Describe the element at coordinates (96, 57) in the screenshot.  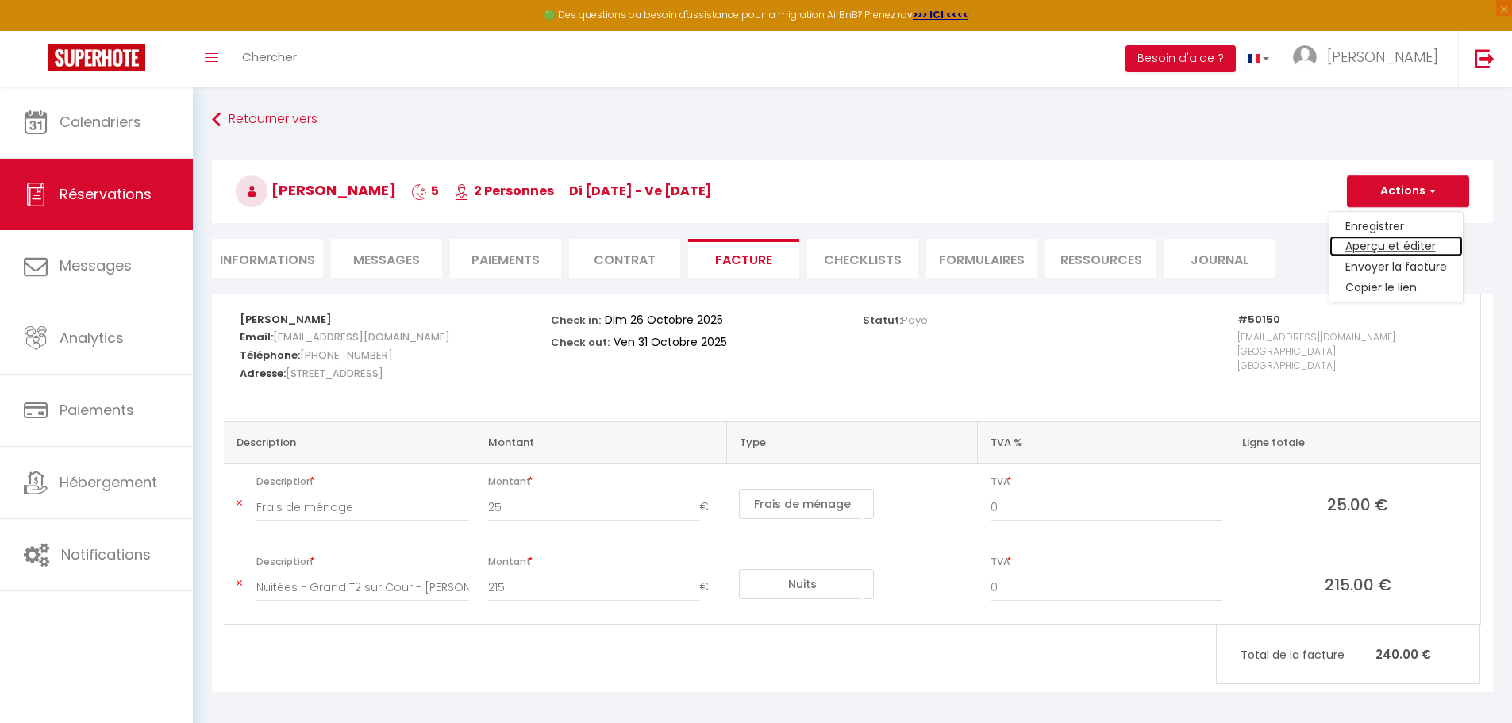
I see `img: Super Booking` at that location.